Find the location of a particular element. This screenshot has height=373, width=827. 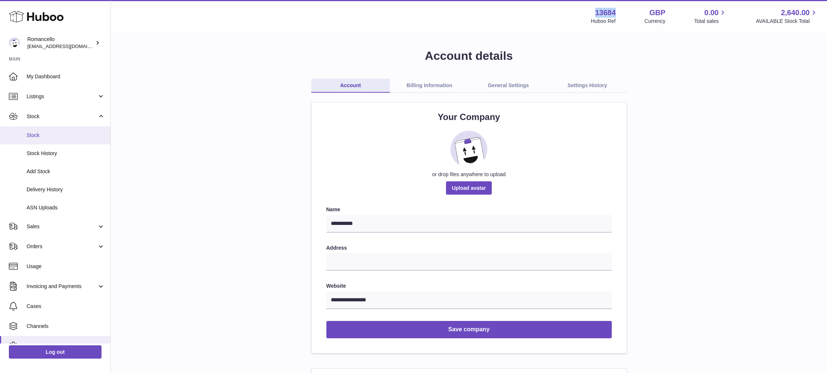

span: My Dashboard is located at coordinates (66, 76).